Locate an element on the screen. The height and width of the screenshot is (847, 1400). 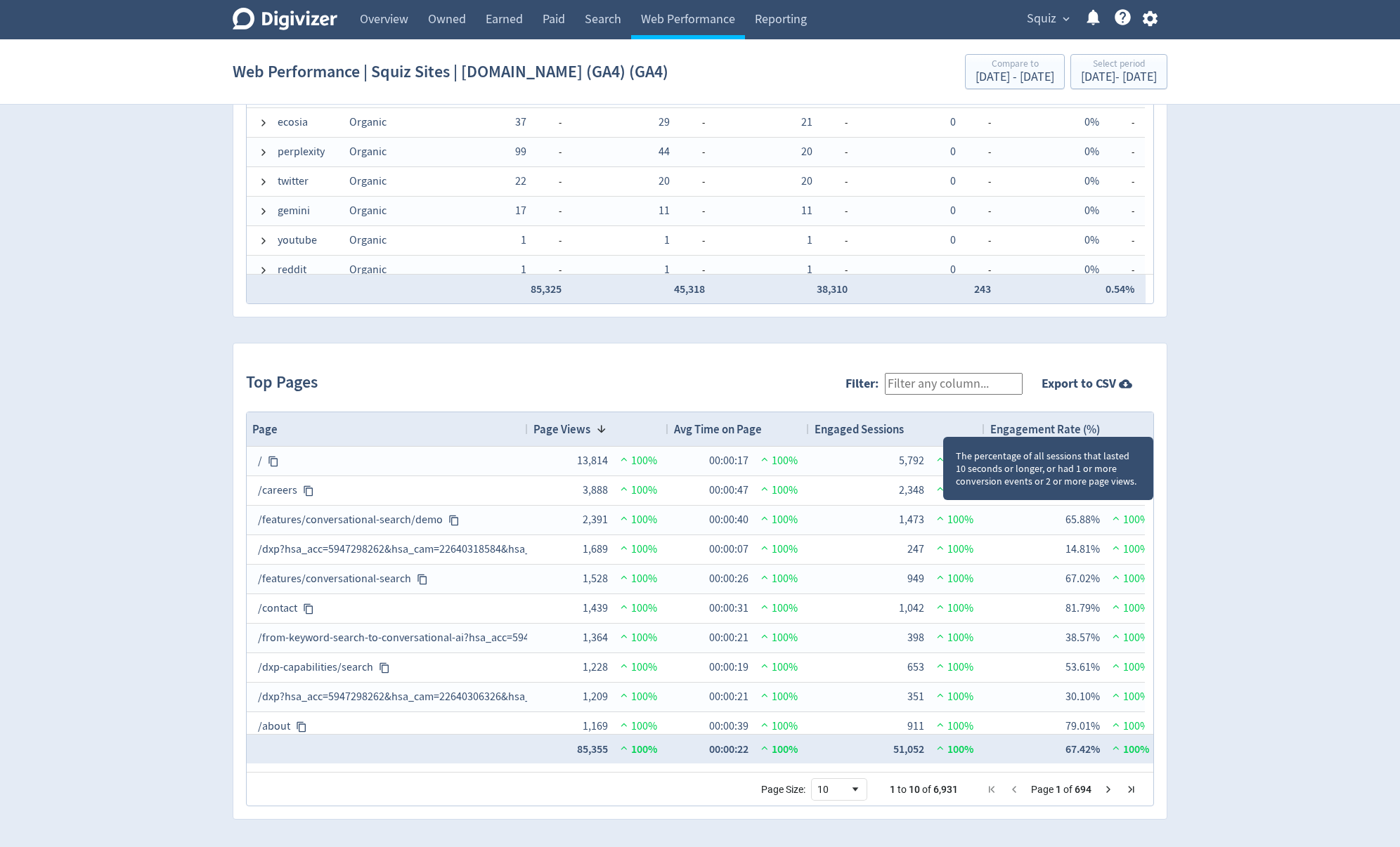
strong: Export to CSV is located at coordinates (1079, 383).